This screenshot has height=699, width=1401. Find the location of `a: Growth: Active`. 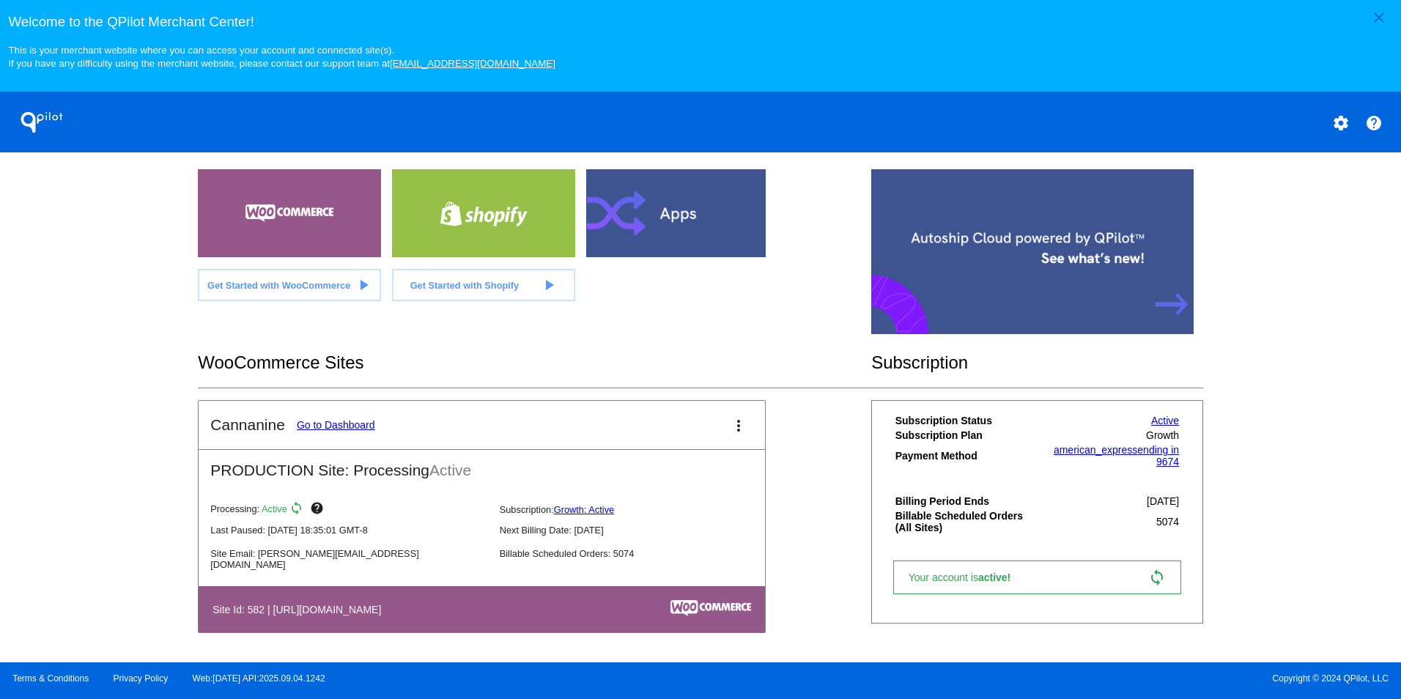

a: Growth: Active is located at coordinates (584, 509).